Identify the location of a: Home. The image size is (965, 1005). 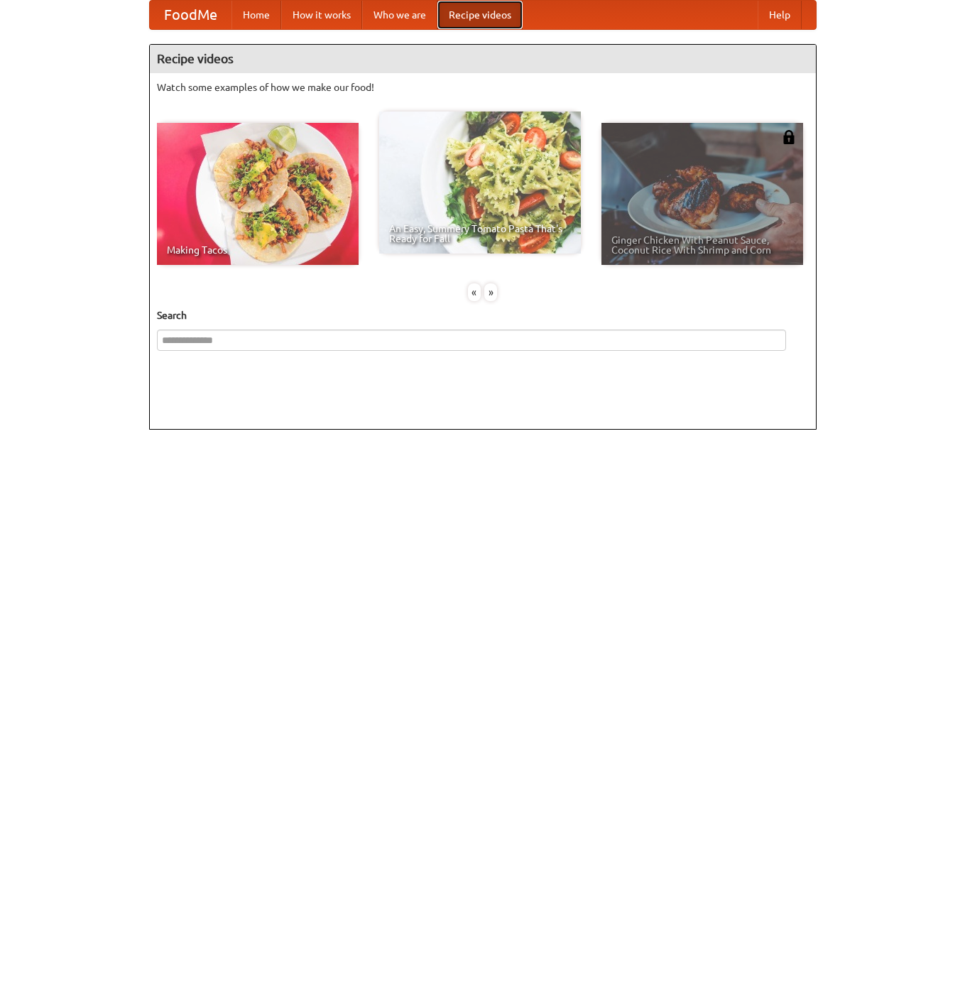
(256, 15).